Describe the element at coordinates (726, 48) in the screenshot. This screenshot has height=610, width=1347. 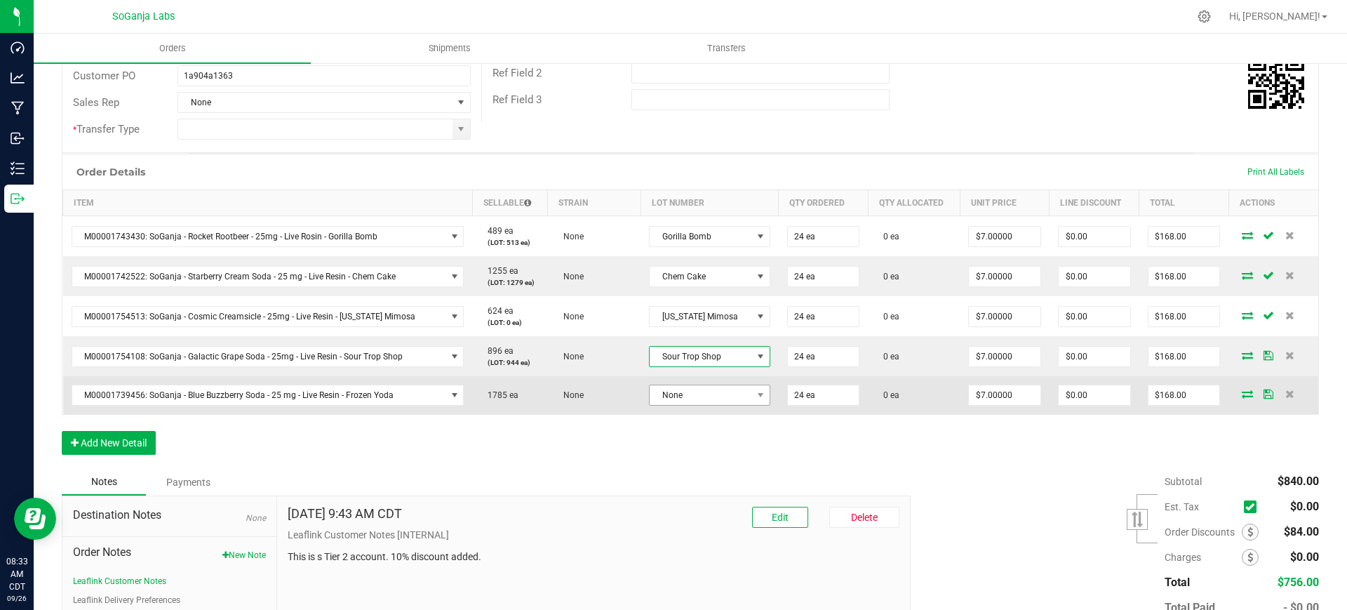
I see `a: Transfers` at that location.